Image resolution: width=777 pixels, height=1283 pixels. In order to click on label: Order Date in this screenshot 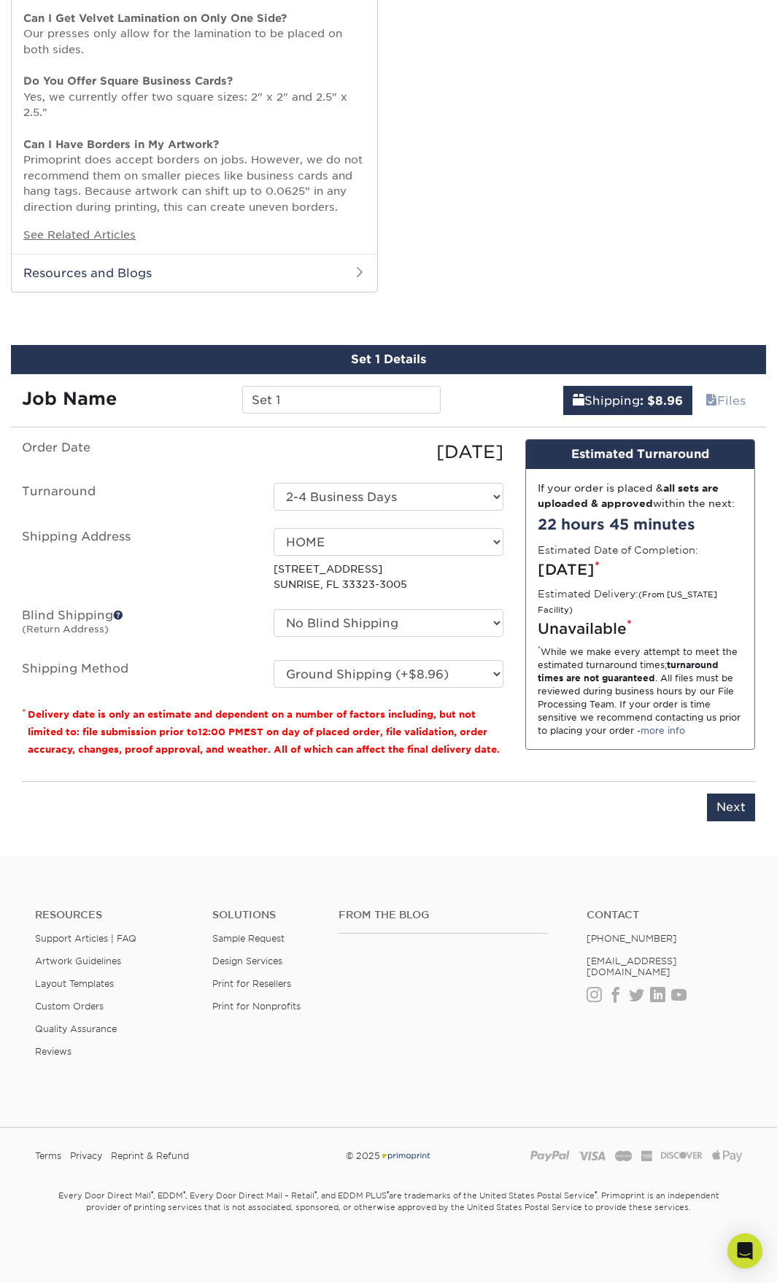, I will do `click(136, 452)`.